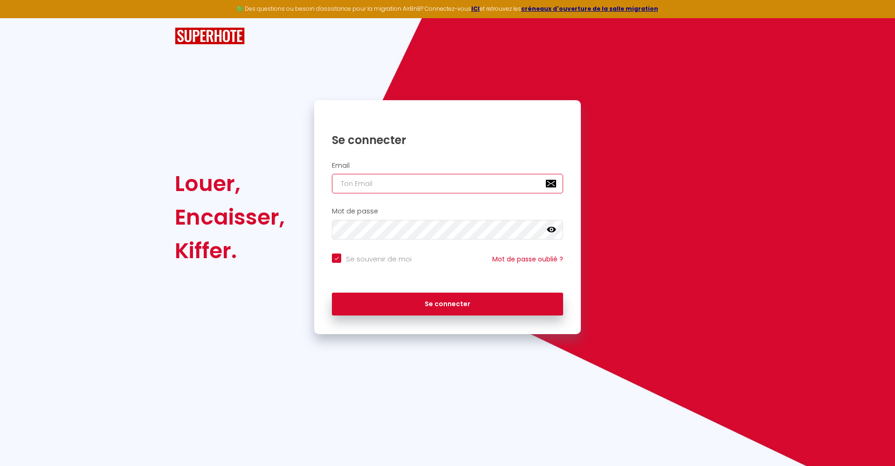 Image resolution: width=895 pixels, height=466 pixels. I want to click on button: Ouvrir le widget de chat LiveChat, so click(21, 18).